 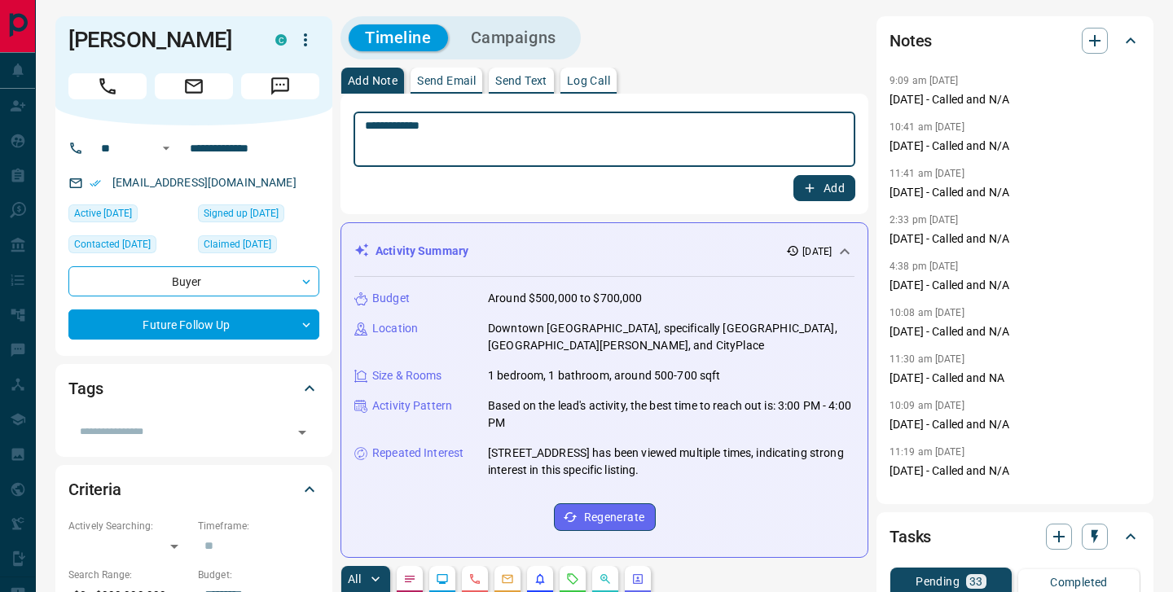 I want to click on div: condos.ca, so click(x=281, y=40).